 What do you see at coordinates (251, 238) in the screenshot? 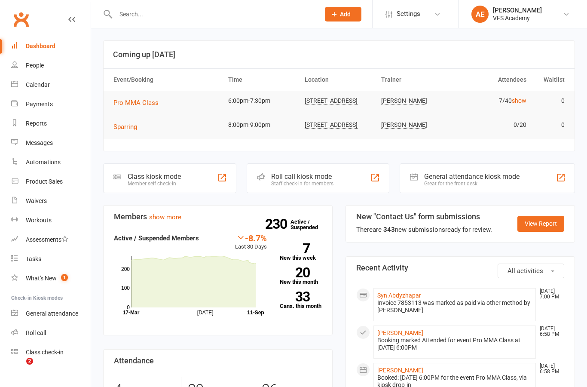
I see `div: -8.7%` at bounding box center [251, 238].